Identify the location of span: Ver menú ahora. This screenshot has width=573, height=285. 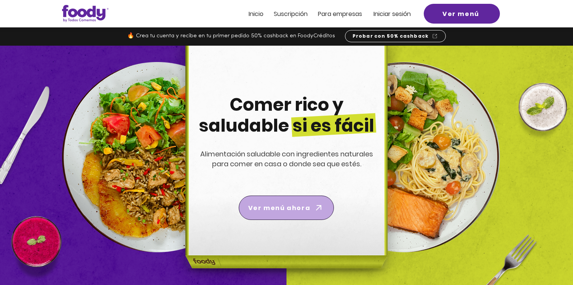
(279, 208).